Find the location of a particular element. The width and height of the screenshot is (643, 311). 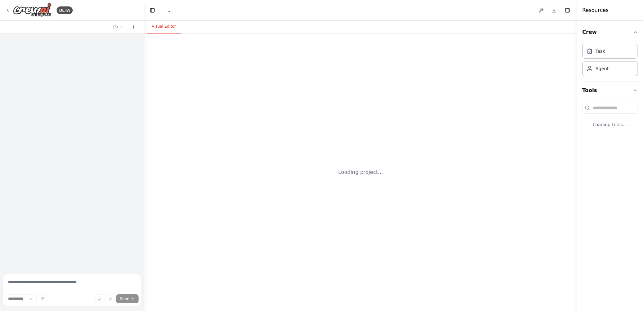

button: Tools is located at coordinates (610, 90).